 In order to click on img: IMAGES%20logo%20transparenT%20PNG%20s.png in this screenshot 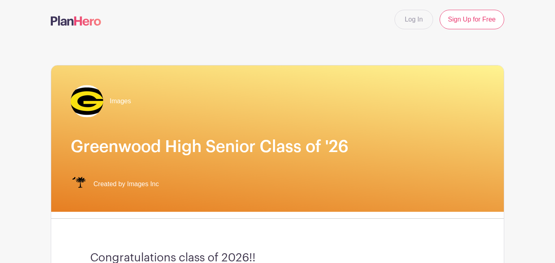, I will do `click(79, 184)`.